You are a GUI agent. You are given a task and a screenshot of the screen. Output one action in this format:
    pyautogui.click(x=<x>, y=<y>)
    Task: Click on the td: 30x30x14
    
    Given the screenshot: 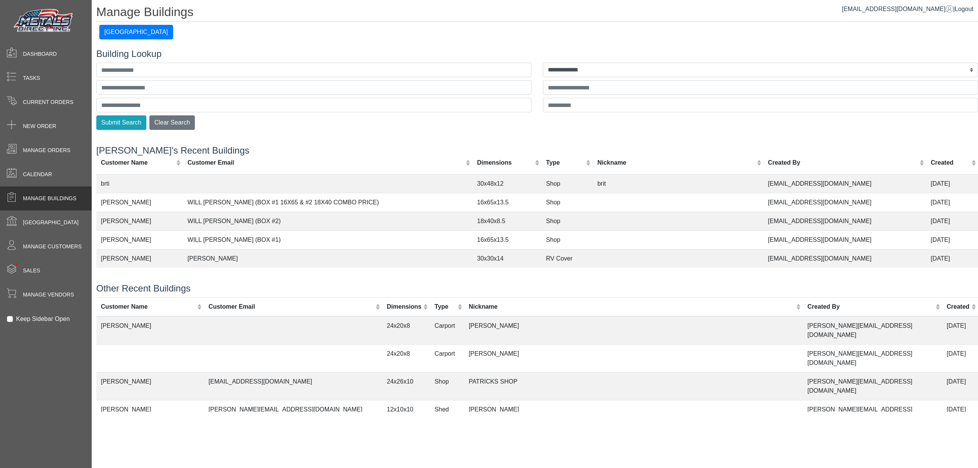 What is the action you would take?
    pyautogui.click(x=507, y=258)
    